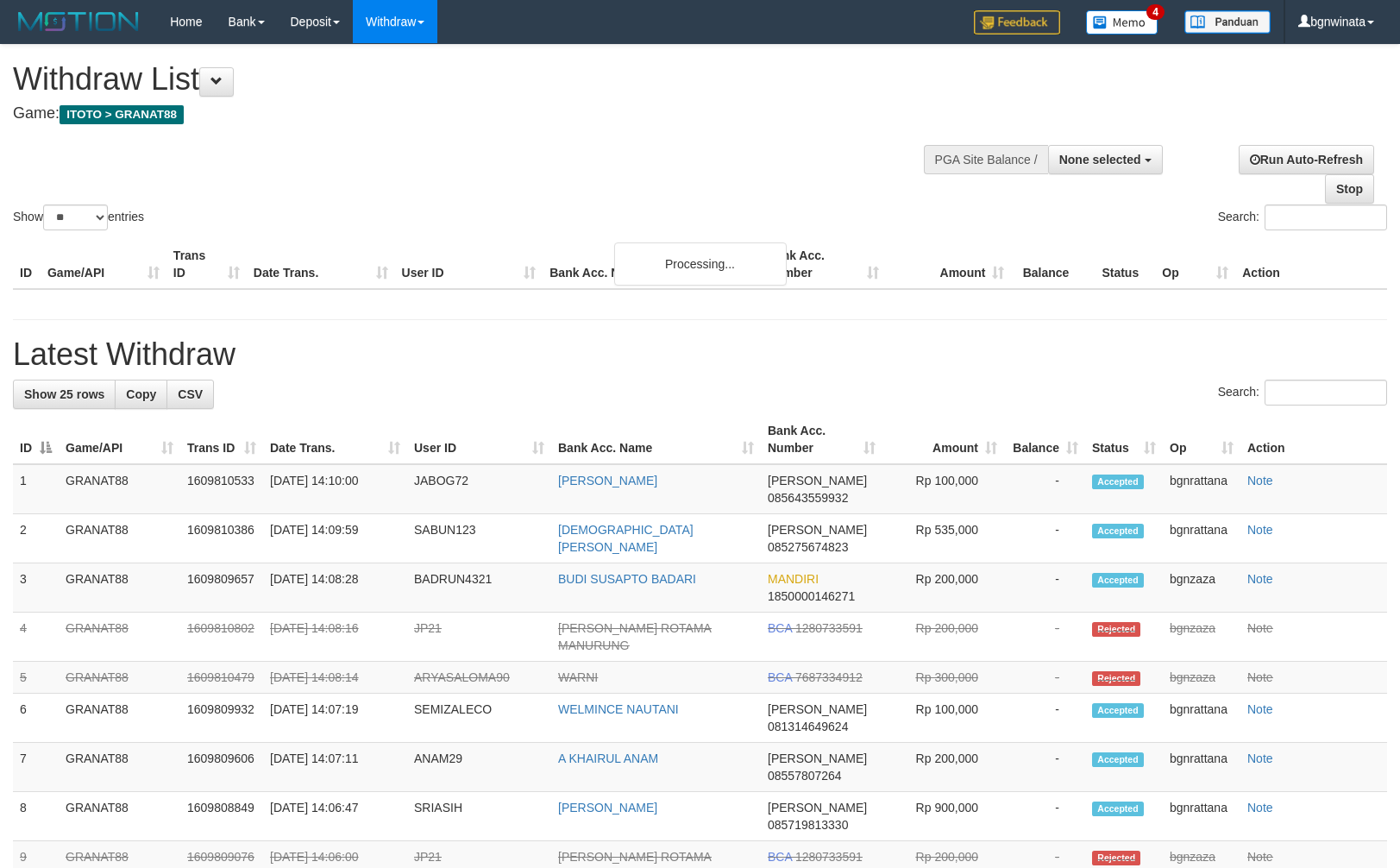  I want to click on th: Status: activate to sort column ascending, so click(1124, 439).